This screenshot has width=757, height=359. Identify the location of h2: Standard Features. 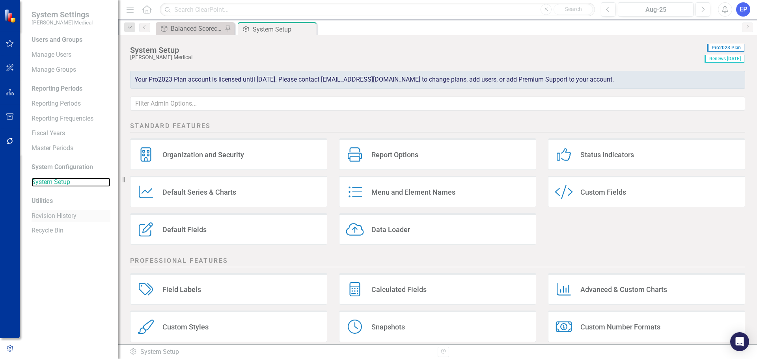
(438, 127).